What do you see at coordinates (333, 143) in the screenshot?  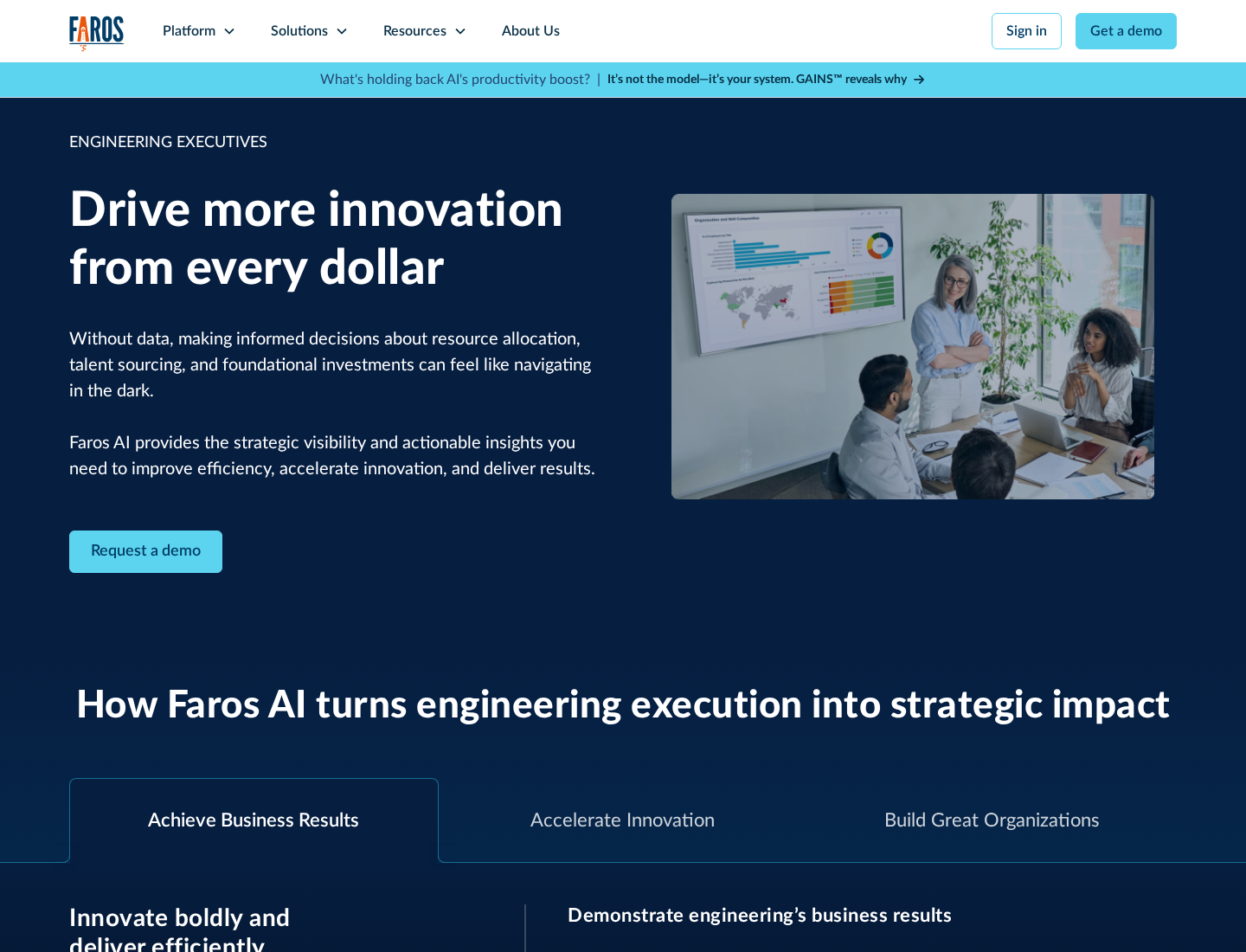 I see `div: ENGINEERING EXECUTIVES` at bounding box center [333, 143].